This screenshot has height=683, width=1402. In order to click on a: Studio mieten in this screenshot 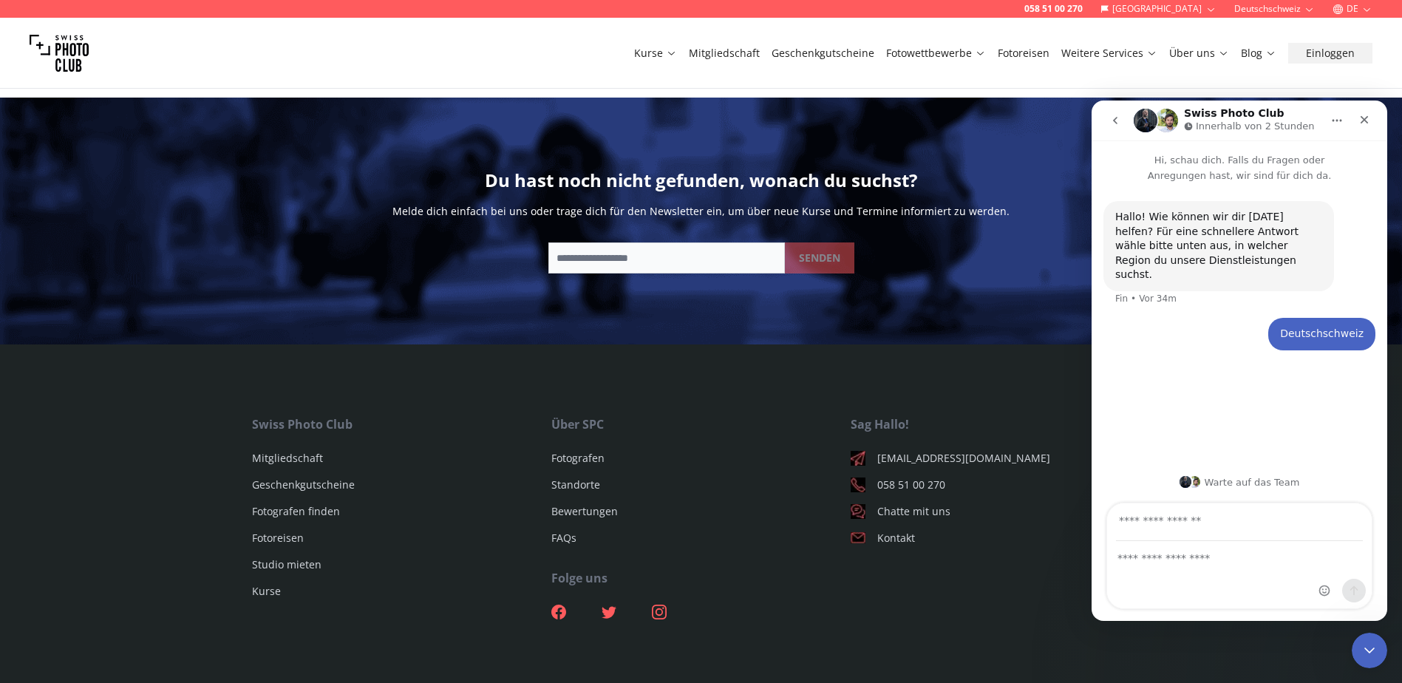, I will do `click(287, 564)`.